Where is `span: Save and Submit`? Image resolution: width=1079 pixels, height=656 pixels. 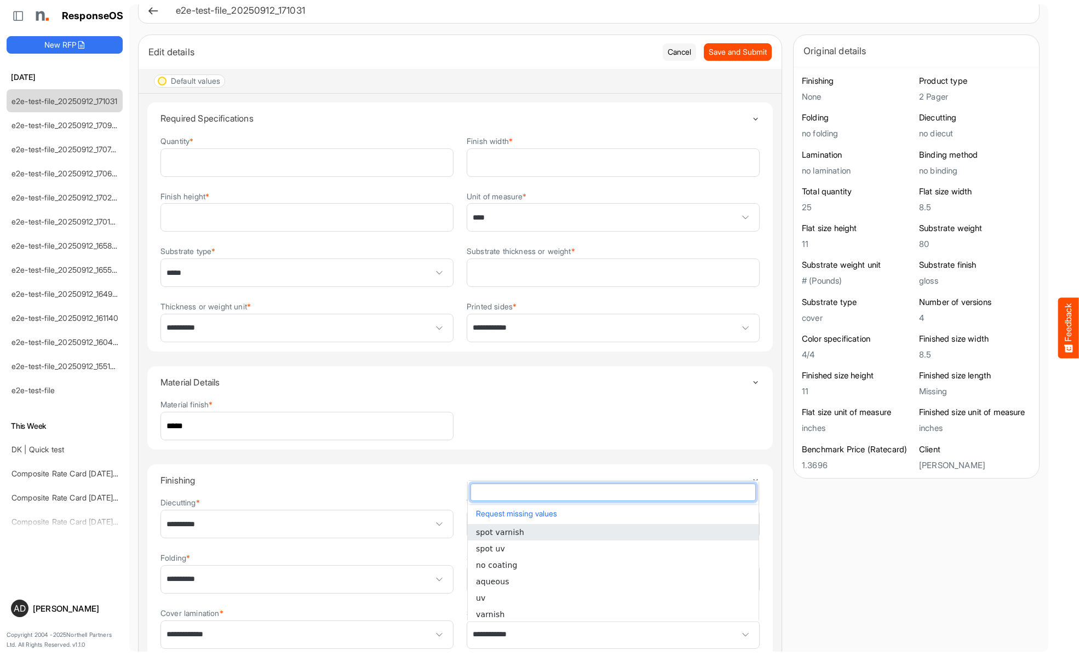 span: Save and Submit is located at coordinates (738, 52).